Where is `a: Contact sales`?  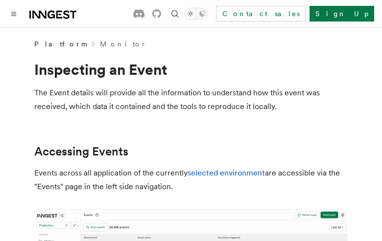 a: Contact sales is located at coordinates (261, 14).